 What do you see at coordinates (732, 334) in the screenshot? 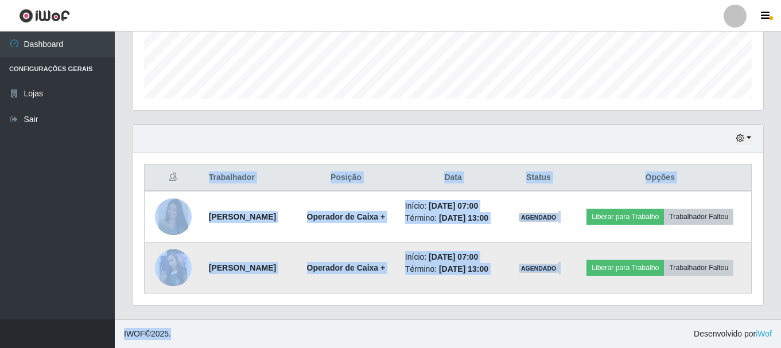
I see `span: Desenvolvido por` at bounding box center [732, 334].